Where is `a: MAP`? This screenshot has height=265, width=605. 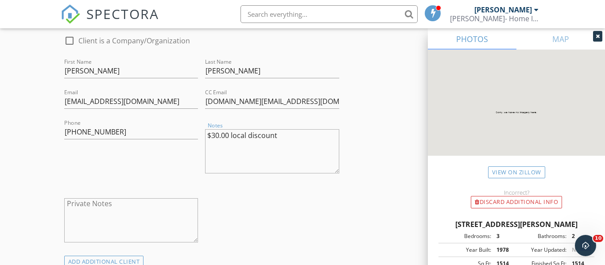
a: MAP is located at coordinates (560, 39).